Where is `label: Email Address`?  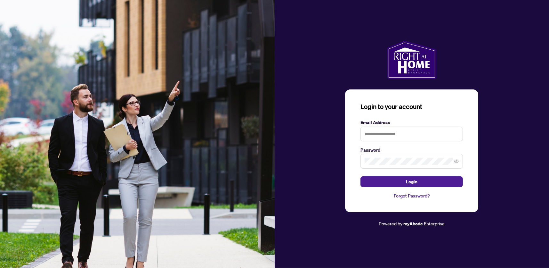
label: Email Address is located at coordinates (412, 122).